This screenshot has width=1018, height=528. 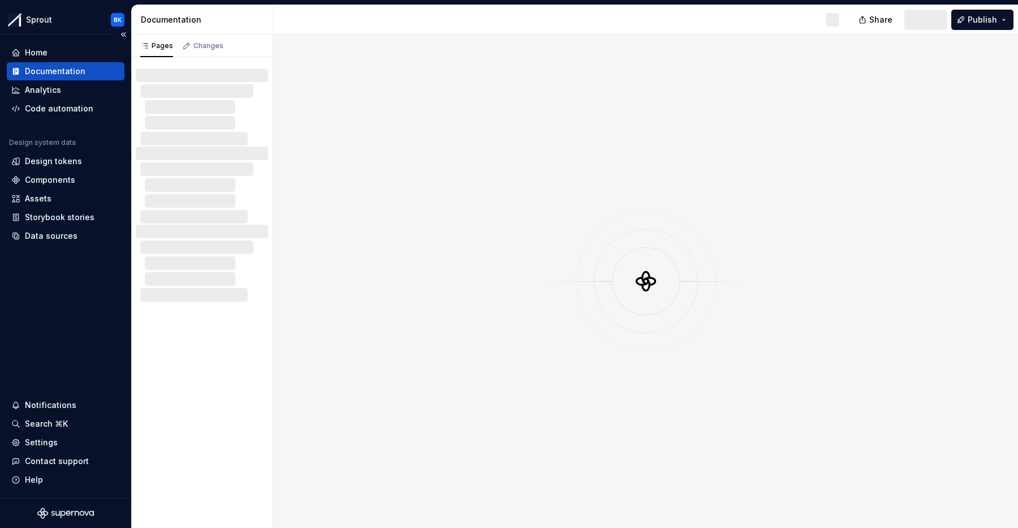 I want to click on div: Settings, so click(x=41, y=442).